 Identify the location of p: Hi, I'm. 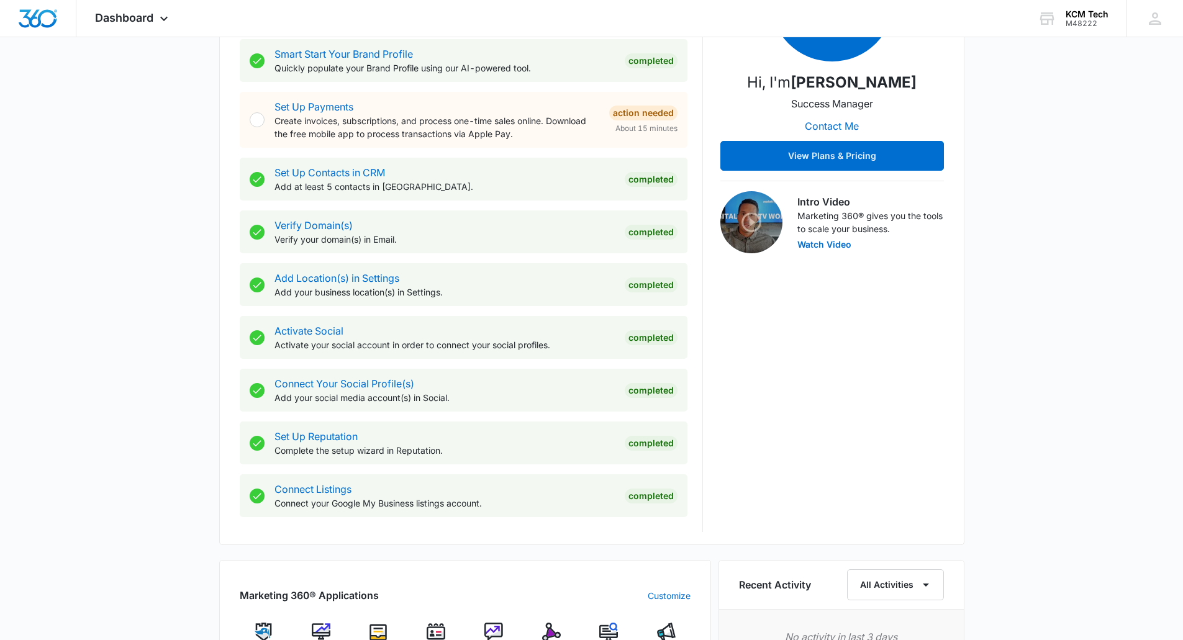
(832, 83).